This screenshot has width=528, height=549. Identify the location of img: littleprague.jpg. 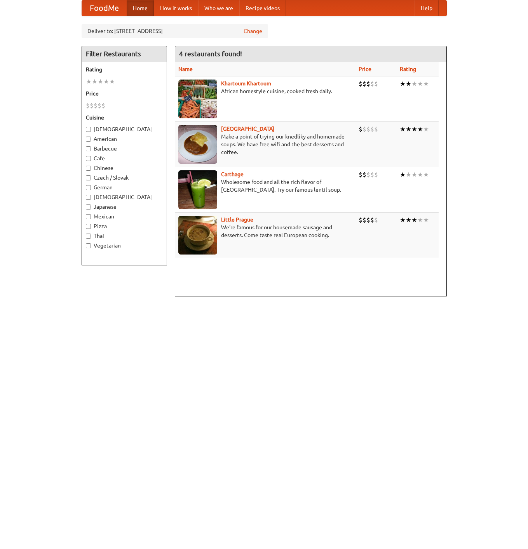
(198, 235).